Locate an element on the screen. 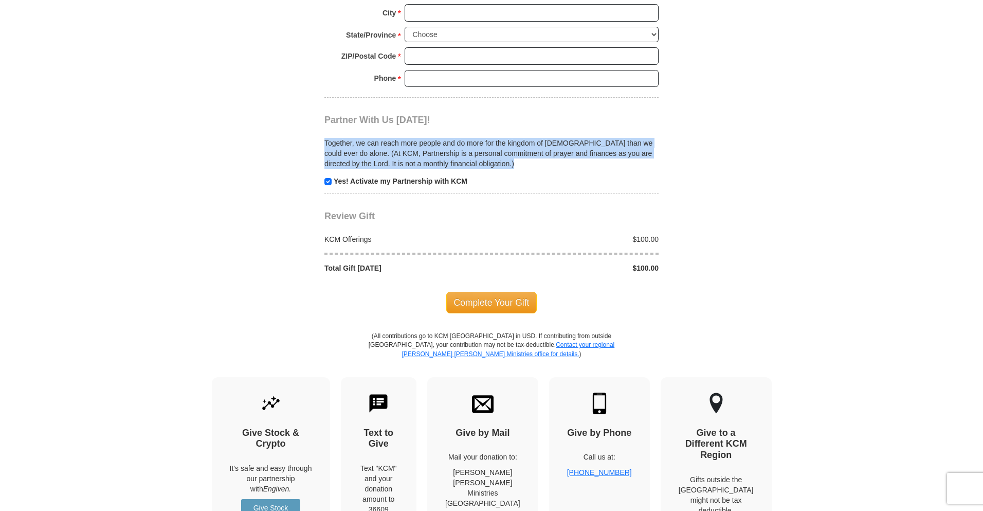  strong: Phone is located at coordinates (385, 78).